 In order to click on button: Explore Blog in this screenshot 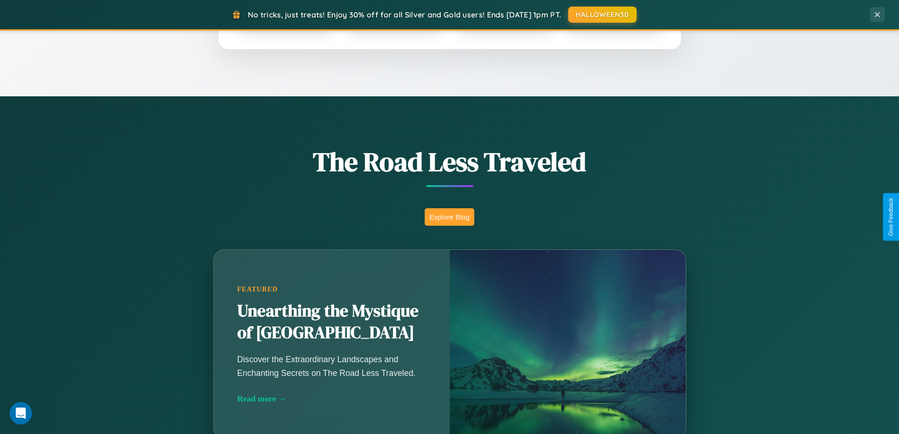, I will do `click(449, 217)`.